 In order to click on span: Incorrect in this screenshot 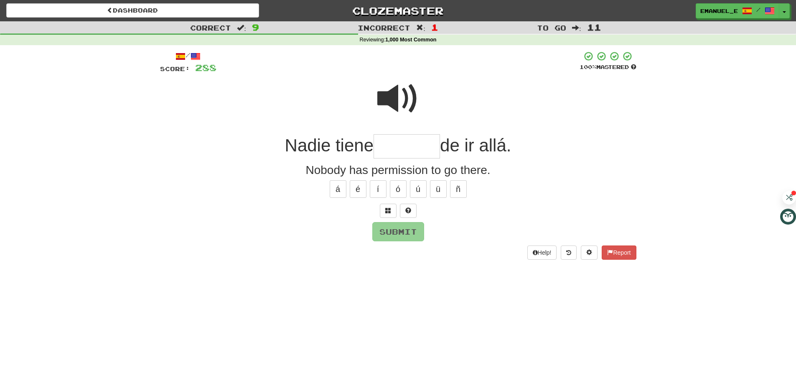, I will do `click(384, 28)`.